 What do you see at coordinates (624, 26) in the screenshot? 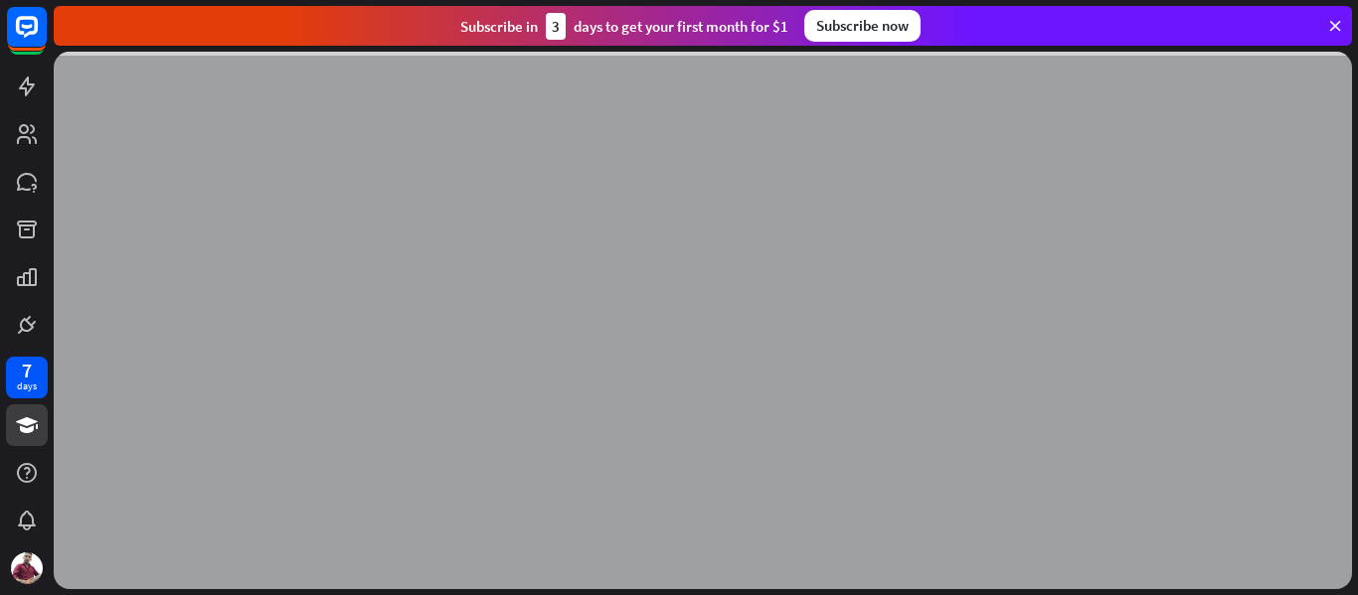
I see `div: Subscribe in days to get your first month for $1` at bounding box center [624, 26].